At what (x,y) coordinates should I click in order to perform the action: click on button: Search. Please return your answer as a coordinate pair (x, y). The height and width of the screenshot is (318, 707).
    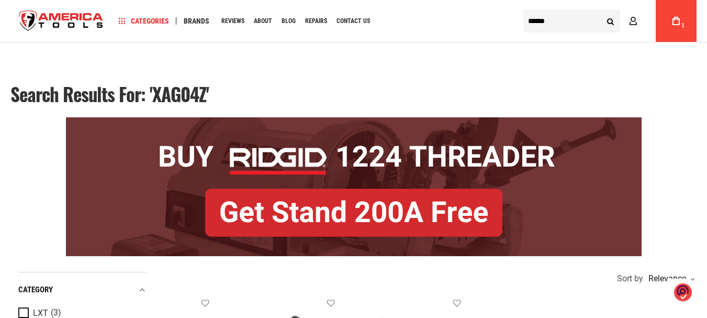
    Looking at the image, I should click on (610, 21).